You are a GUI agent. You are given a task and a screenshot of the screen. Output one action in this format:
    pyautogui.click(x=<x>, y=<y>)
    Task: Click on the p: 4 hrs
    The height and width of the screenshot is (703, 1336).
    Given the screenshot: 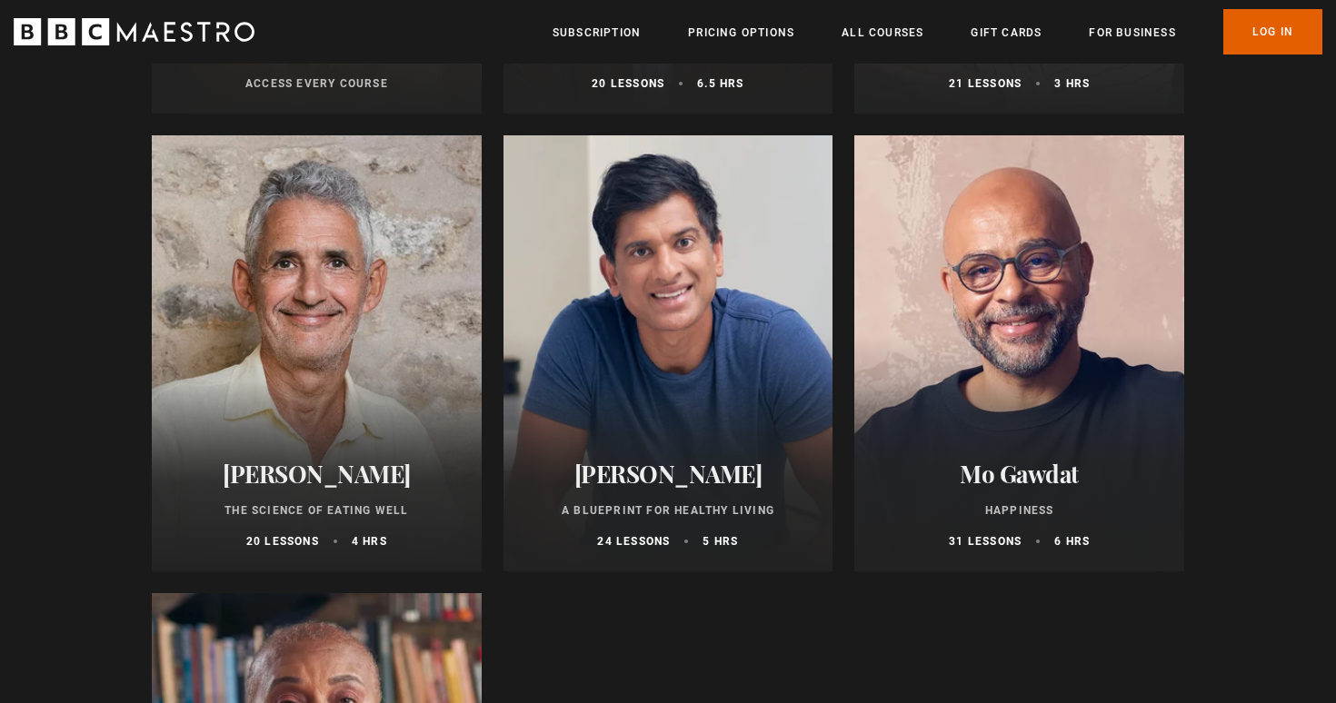 What is the action you would take?
    pyautogui.click(x=369, y=542)
    